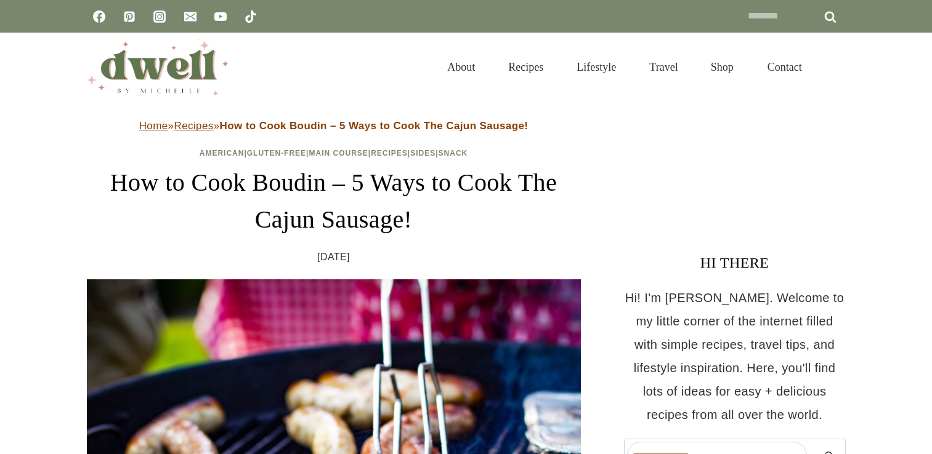 This screenshot has height=454, width=932. Describe the element at coordinates (453, 153) in the screenshot. I see `a: Snack` at that location.